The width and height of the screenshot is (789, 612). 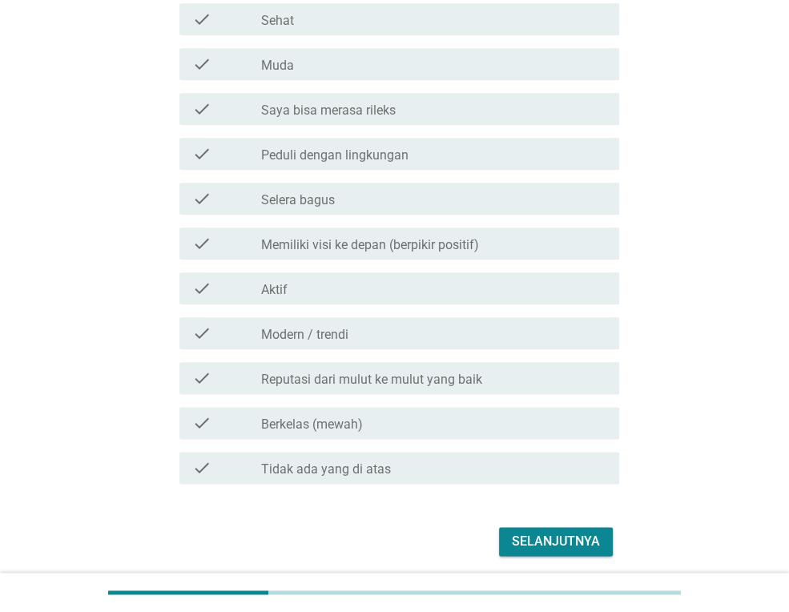 I want to click on label: Aktif, so click(x=274, y=290).